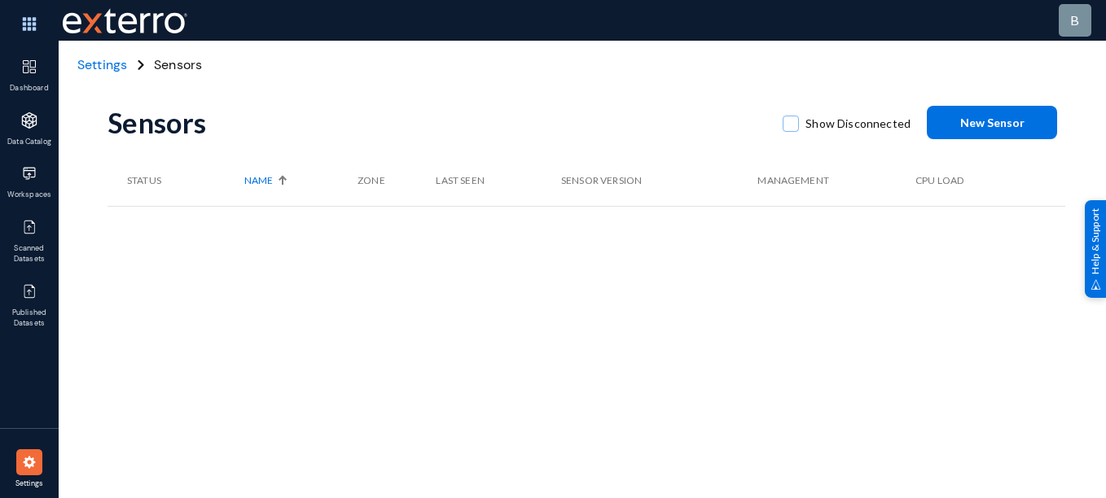  What do you see at coordinates (836, 181) in the screenshot?
I see `th: Management` at bounding box center [836, 181].